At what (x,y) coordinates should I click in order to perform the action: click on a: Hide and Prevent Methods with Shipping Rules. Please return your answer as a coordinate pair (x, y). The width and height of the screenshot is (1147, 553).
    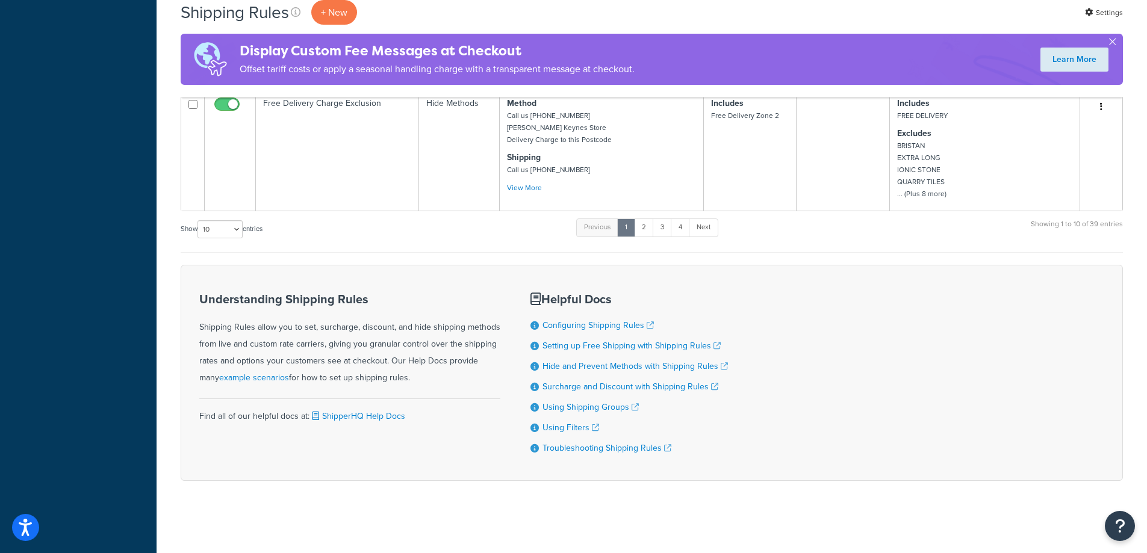
    Looking at the image, I should click on (635, 366).